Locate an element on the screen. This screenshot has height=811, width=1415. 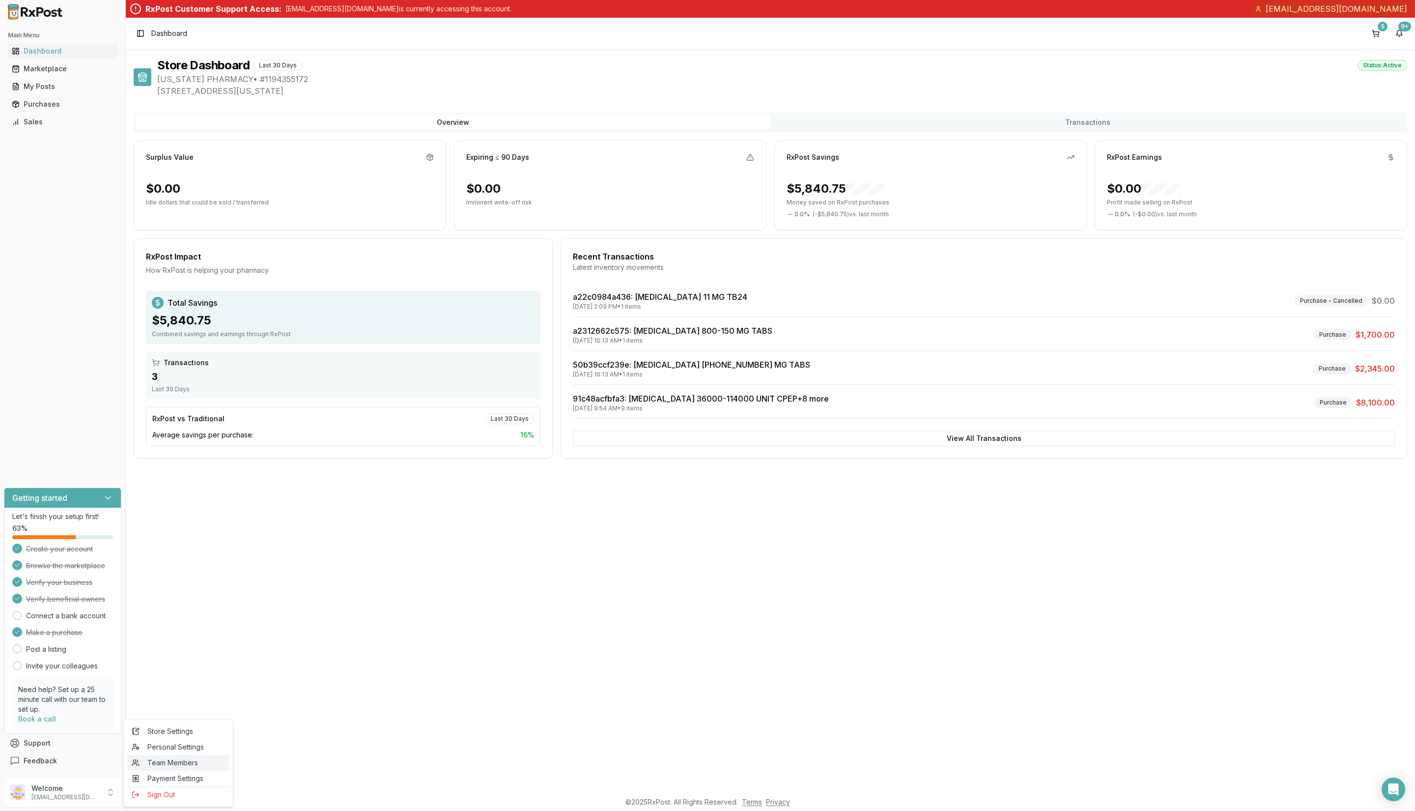
p: Let's finish your setup first! is located at coordinates (62, 516).